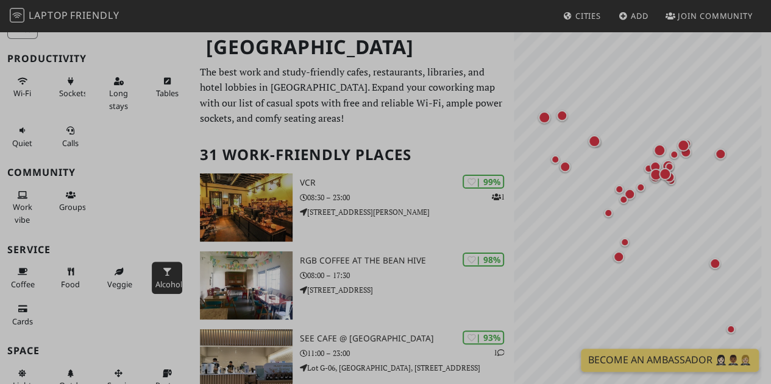 Image resolution: width=771 pixels, height=384 pixels. I want to click on button: Long stays, so click(119, 93).